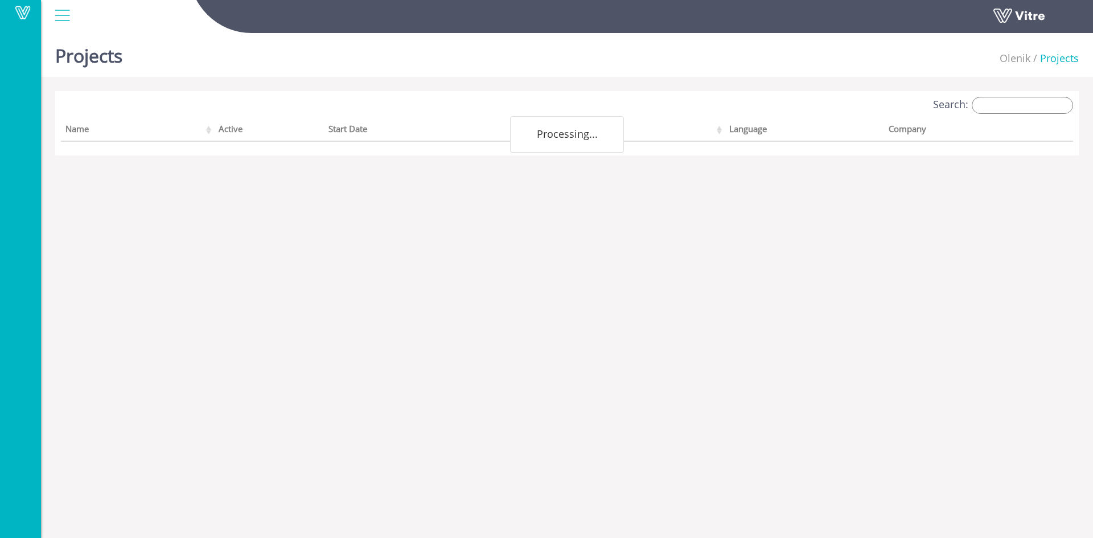  I want to click on th: End Date, so click(627, 131).